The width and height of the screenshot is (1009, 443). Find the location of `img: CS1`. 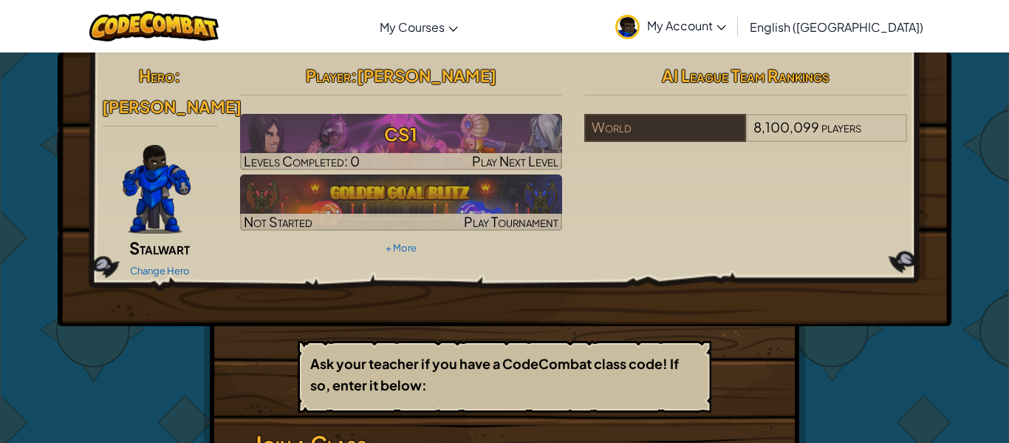

img: CS1 is located at coordinates (401, 142).